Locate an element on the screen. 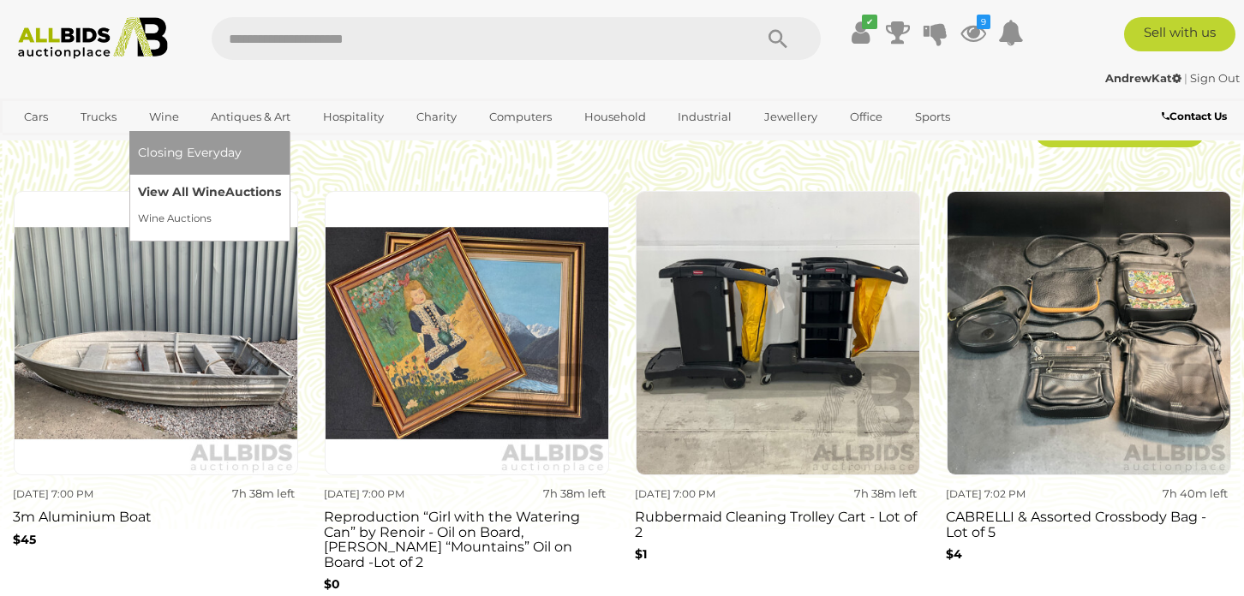  b: $45 is located at coordinates (24, 540).